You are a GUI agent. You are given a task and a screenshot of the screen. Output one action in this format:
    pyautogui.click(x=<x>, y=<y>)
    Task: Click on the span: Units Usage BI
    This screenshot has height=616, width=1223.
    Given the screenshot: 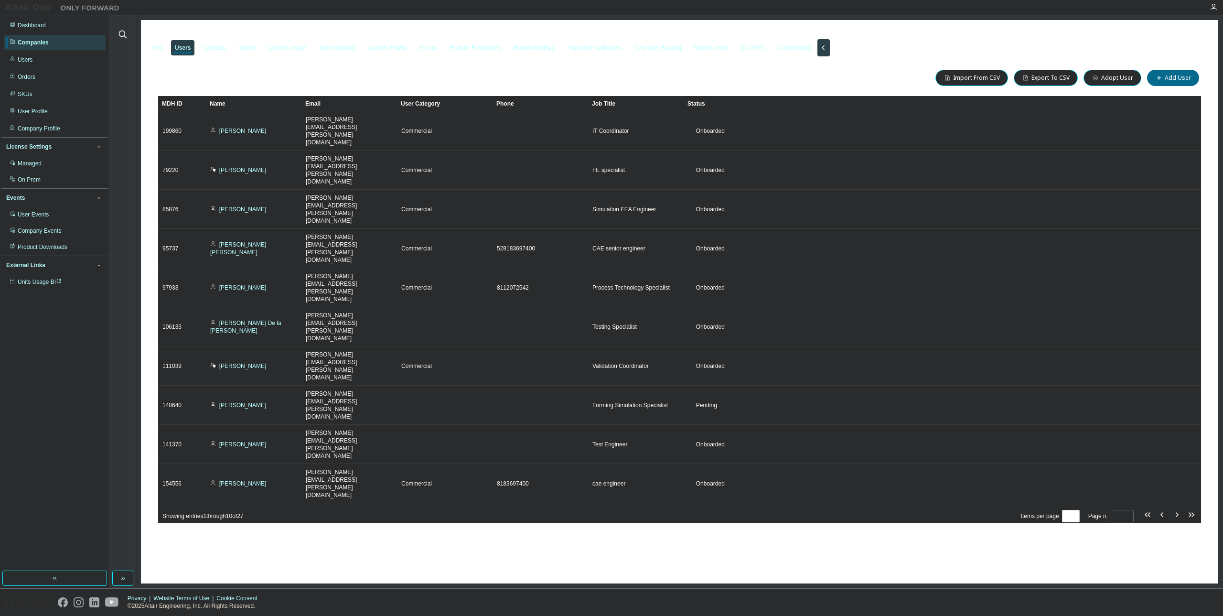 What is the action you would take?
    pyautogui.click(x=40, y=282)
    